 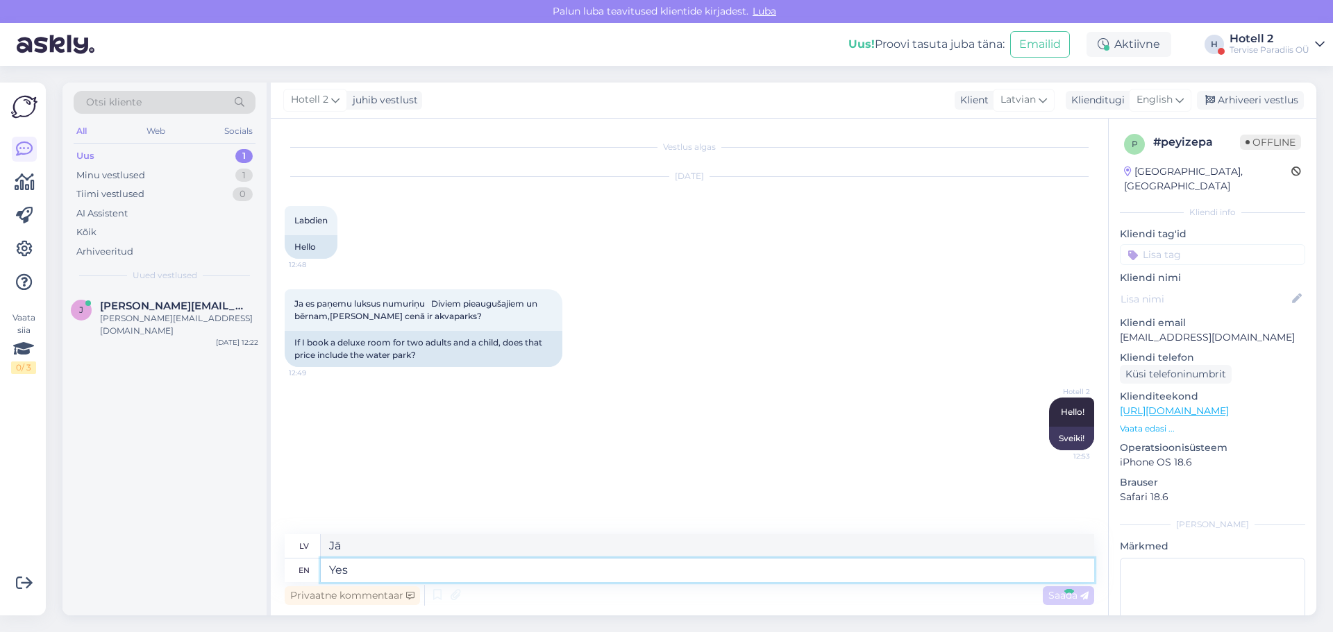 I want to click on span: Offline, so click(x=1270, y=142).